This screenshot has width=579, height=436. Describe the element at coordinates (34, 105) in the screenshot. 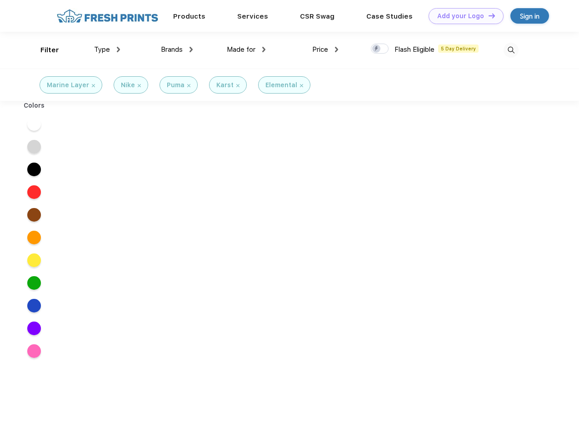

I see `div: Colors` at that location.